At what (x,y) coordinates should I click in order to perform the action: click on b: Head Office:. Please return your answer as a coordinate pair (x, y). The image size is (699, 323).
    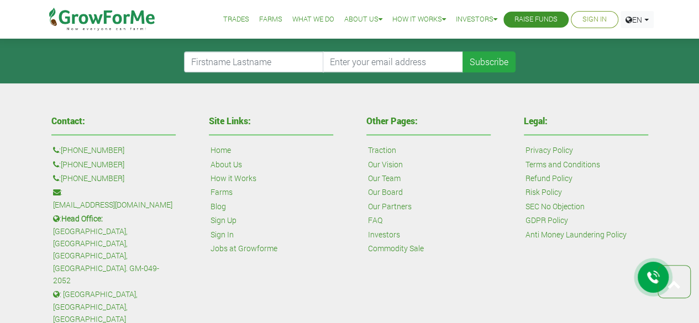
    Looking at the image, I should click on (82, 218).